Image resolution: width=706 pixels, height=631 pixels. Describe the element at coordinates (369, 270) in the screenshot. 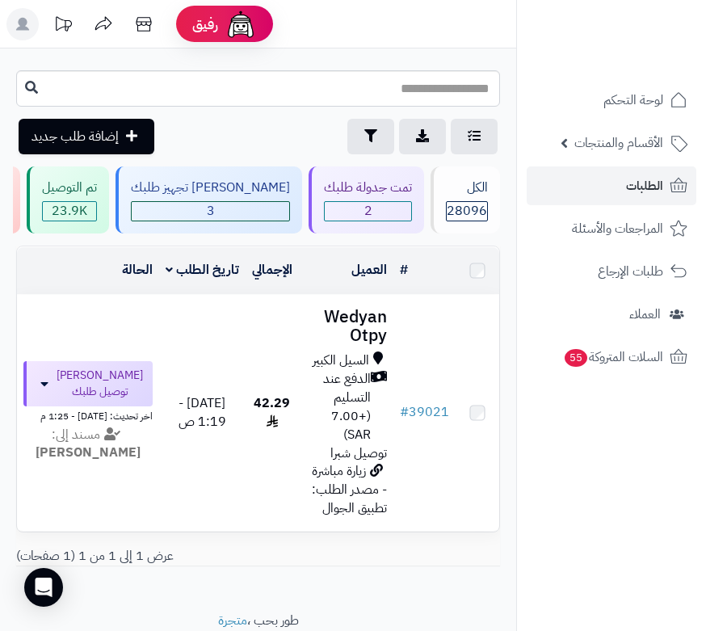

I see `a: العميل` at that location.